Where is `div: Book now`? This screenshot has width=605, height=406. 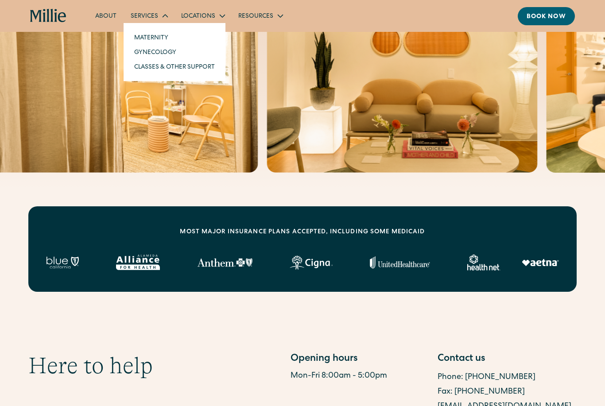
div: Book now is located at coordinates (546, 17).